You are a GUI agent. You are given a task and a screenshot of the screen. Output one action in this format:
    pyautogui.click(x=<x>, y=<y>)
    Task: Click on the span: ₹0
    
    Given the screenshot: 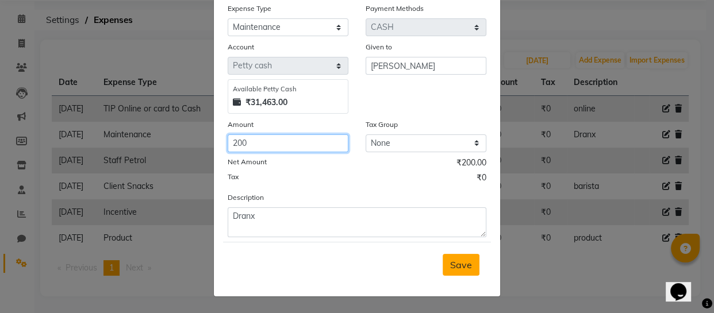 What is the action you would take?
    pyautogui.click(x=481, y=179)
    